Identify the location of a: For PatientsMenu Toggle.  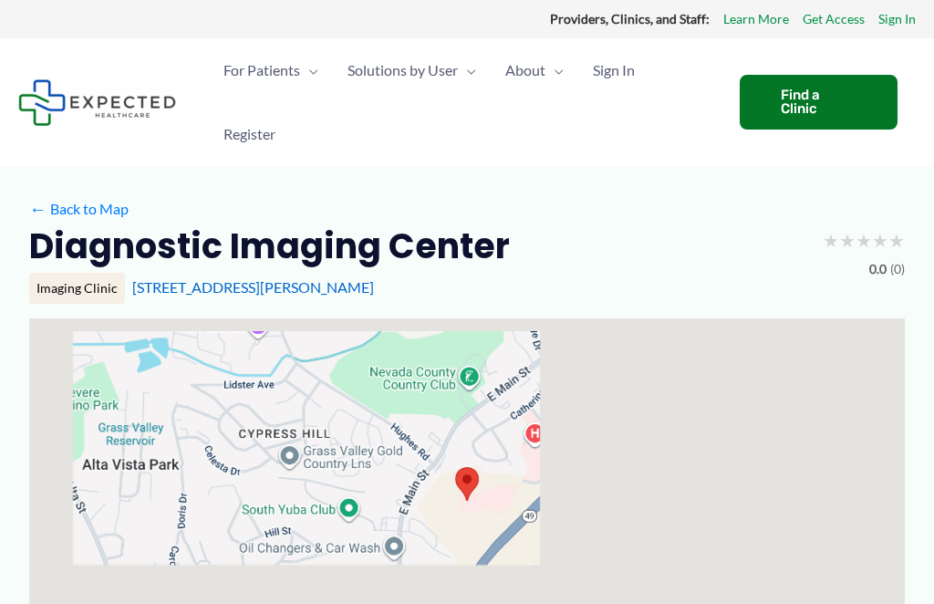
(271, 70).